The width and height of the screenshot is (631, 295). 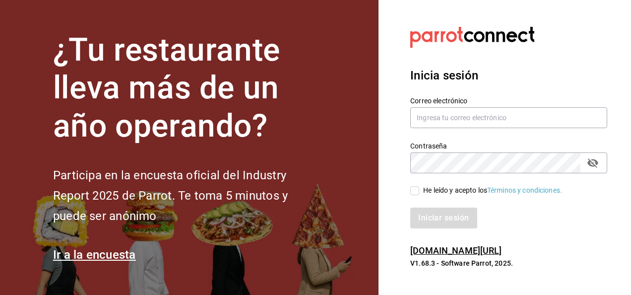 What do you see at coordinates (509, 100) in the screenshot?
I see `label: Correo electrónico` at bounding box center [509, 100].